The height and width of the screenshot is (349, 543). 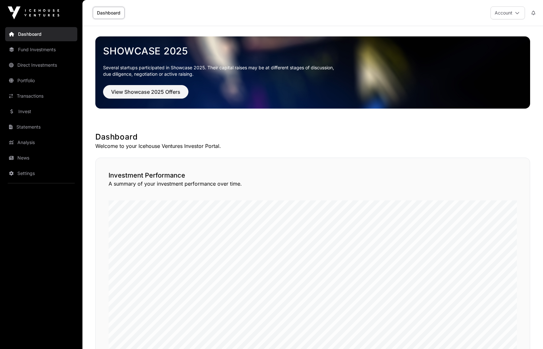 What do you see at coordinates (41, 173) in the screenshot?
I see `a: Settings` at bounding box center [41, 173].